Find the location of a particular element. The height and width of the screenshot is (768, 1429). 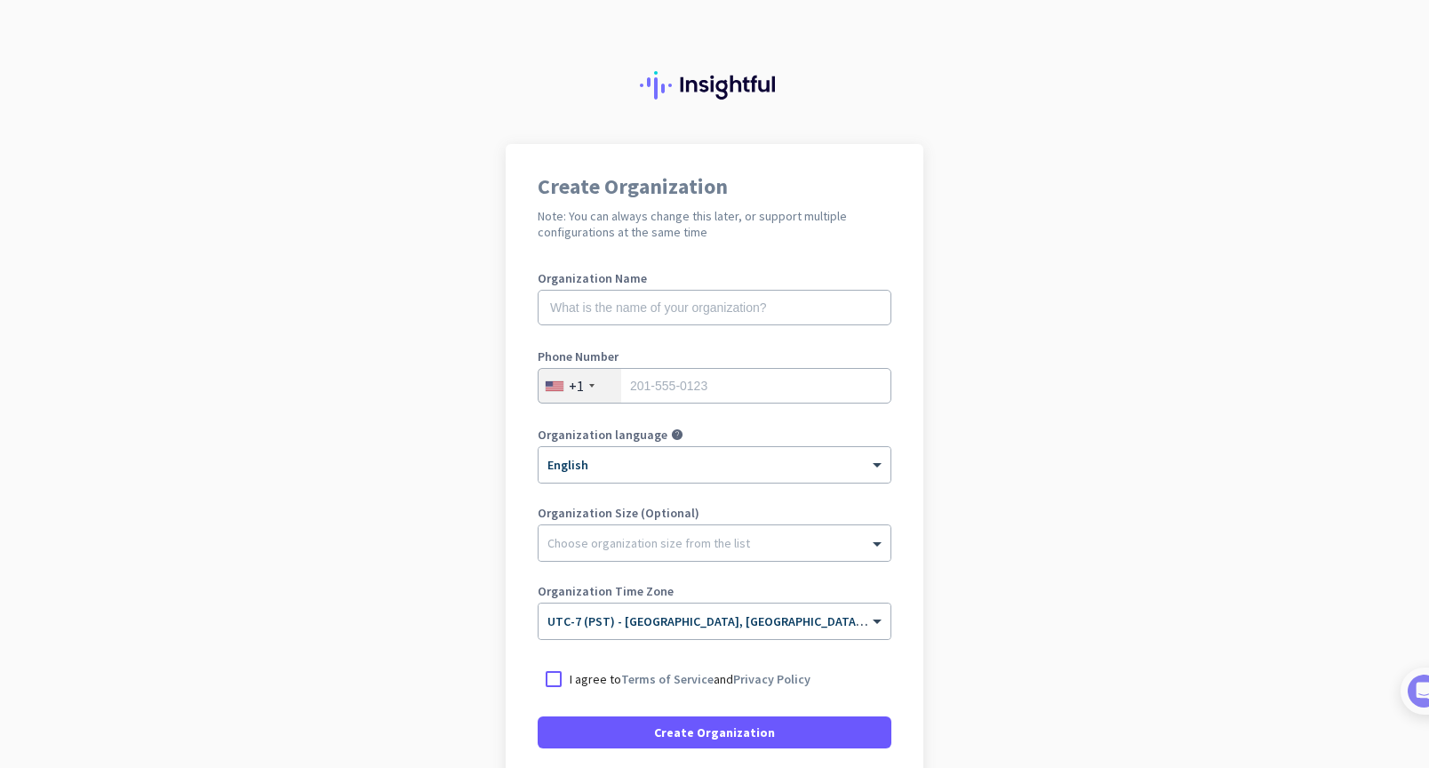

input: What is the name of your organization? is located at coordinates (714, 307).